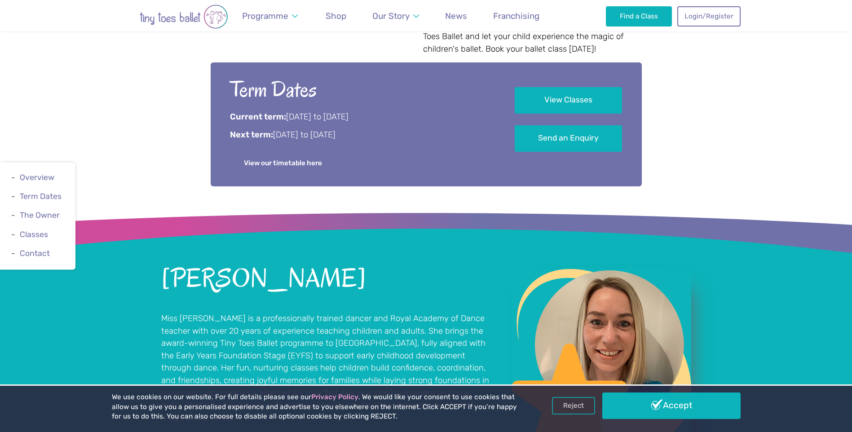 The image size is (852, 432). What do you see at coordinates (37, 177) in the screenshot?
I see `a: Overview` at bounding box center [37, 177].